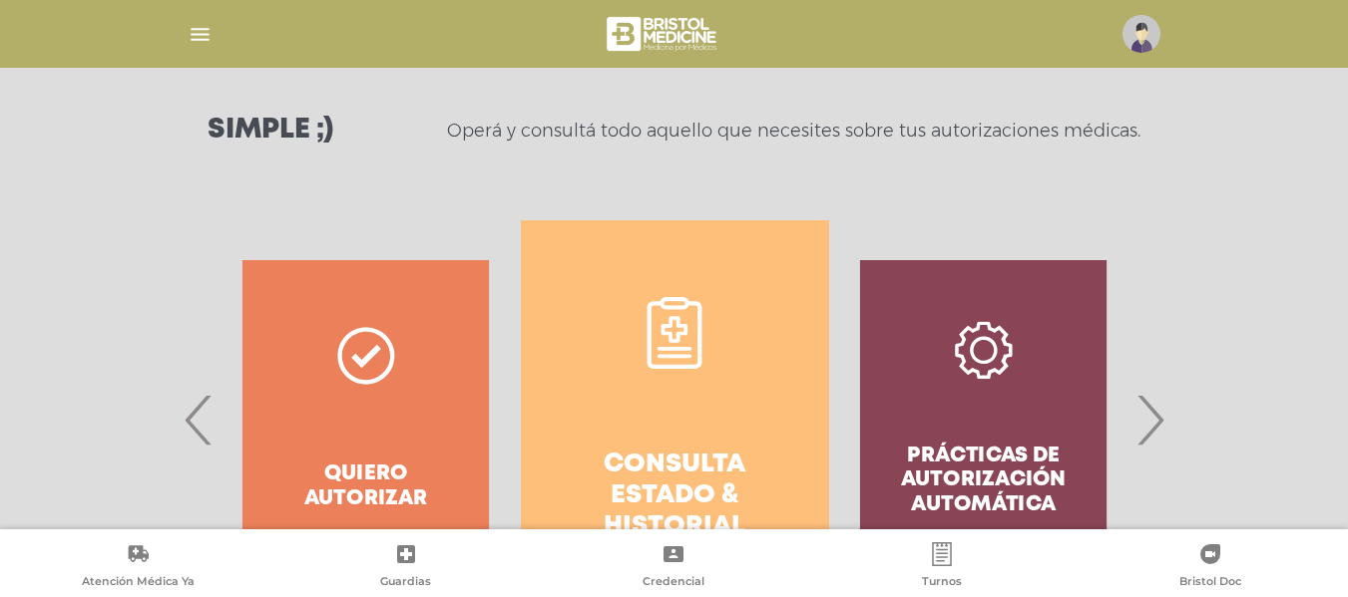 This screenshot has width=1348, height=597. I want to click on span: Credencial, so click(673, 584).